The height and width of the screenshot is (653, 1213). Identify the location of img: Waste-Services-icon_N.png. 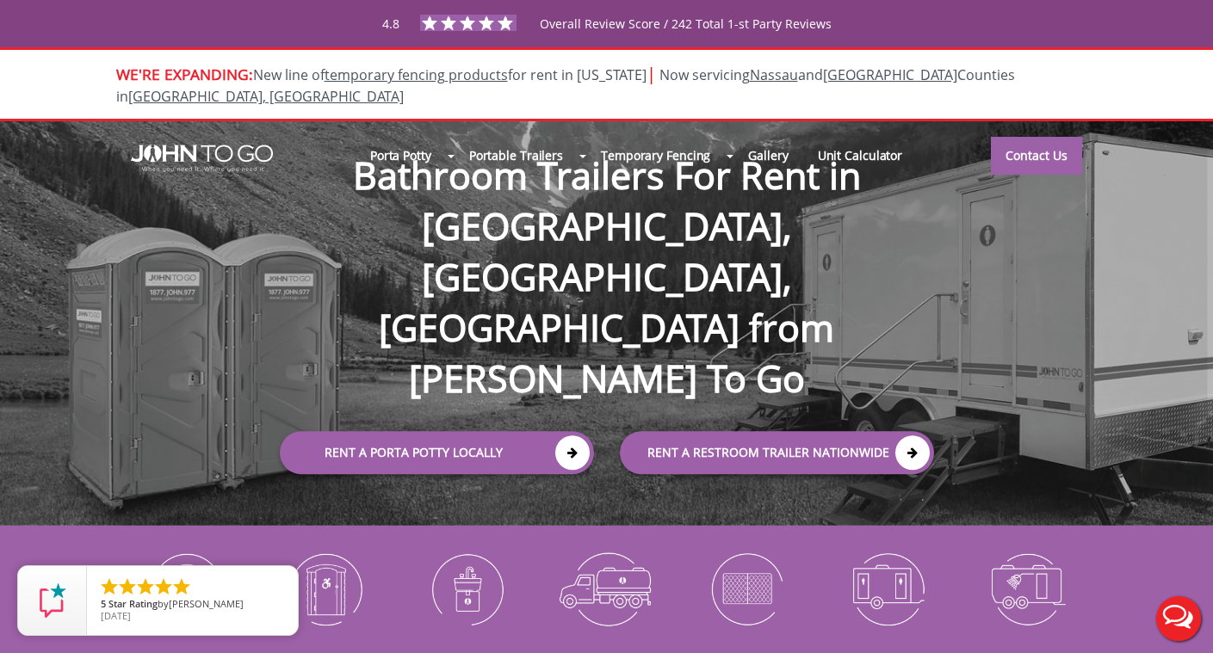
(606, 589).